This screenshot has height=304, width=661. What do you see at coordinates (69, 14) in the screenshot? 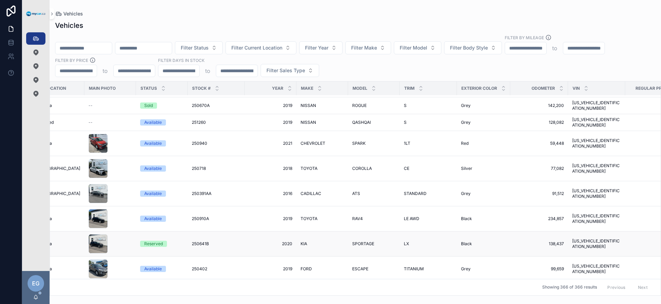
I see `a: Vehicles` at bounding box center [69, 14].